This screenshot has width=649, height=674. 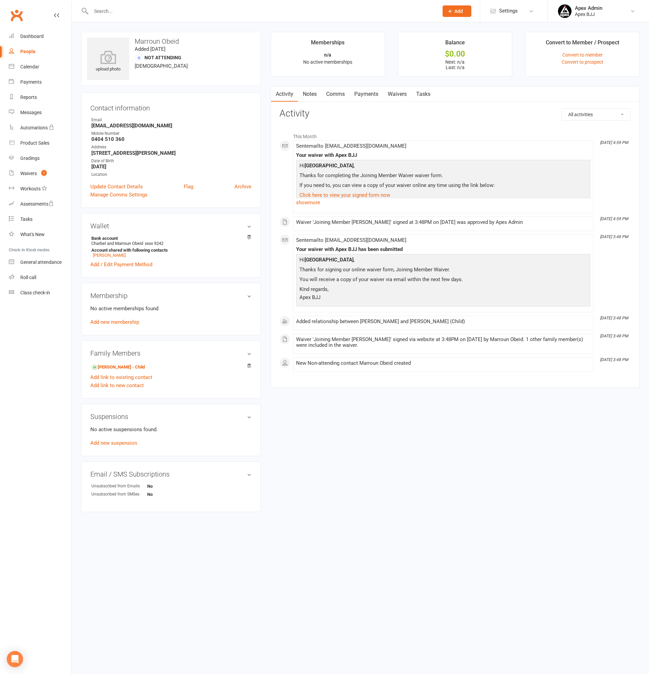 What do you see at coordinates (583, 44) in the screenshot?
I see `div: Convert to Member / Prospect` at bounding box center [583, 44].